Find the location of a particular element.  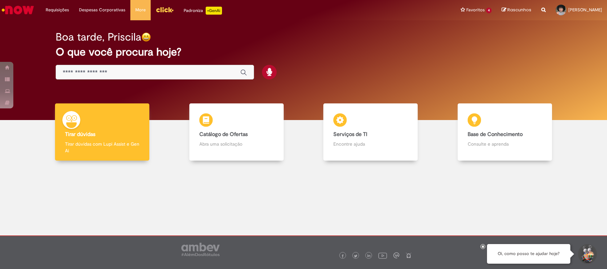

a: Base de Conhecimento Consulte e aprenda is located at coordinates (504, 132).